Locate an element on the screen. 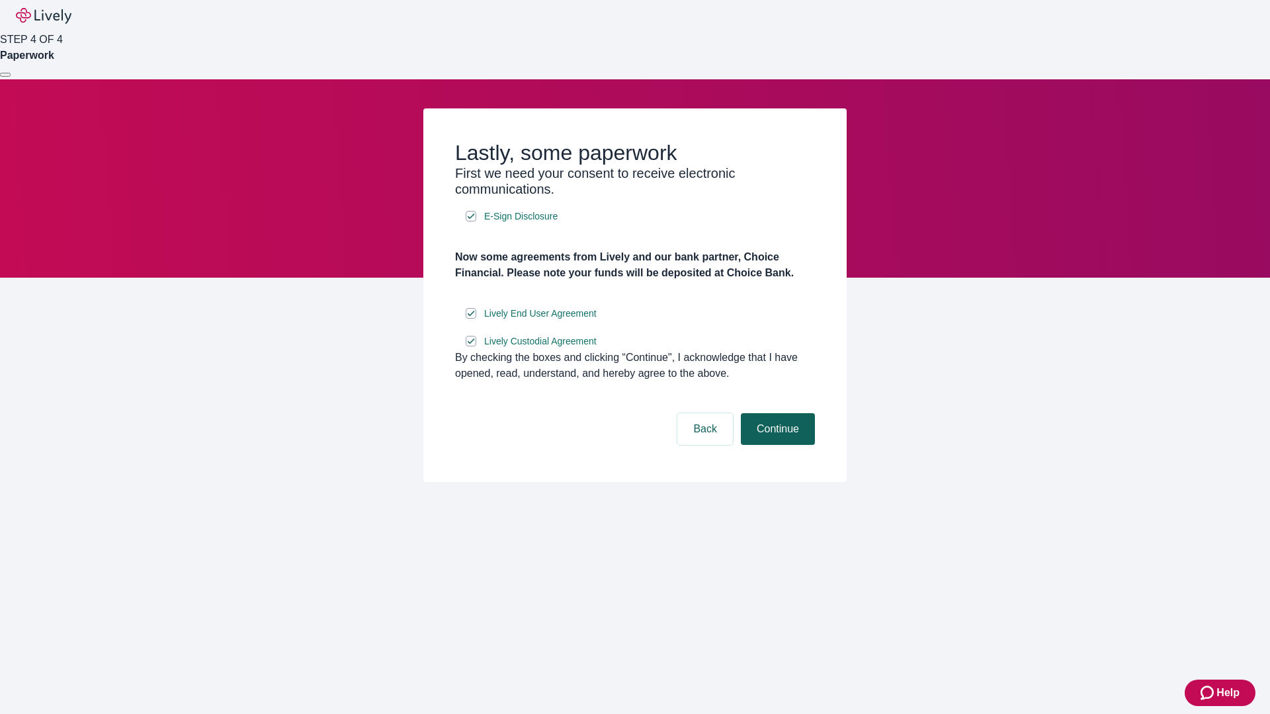 The height and width of the screenshot is (714, 1270). button: Continue is located at coordinates (778, 429).